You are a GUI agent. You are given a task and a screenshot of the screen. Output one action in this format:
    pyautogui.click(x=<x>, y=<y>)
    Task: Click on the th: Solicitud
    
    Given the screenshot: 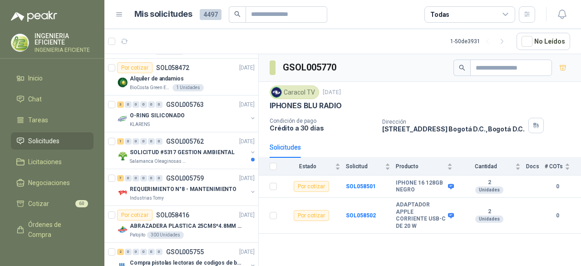 What is the action you would take?
    pyautogui.click(x=371, y=166)
    